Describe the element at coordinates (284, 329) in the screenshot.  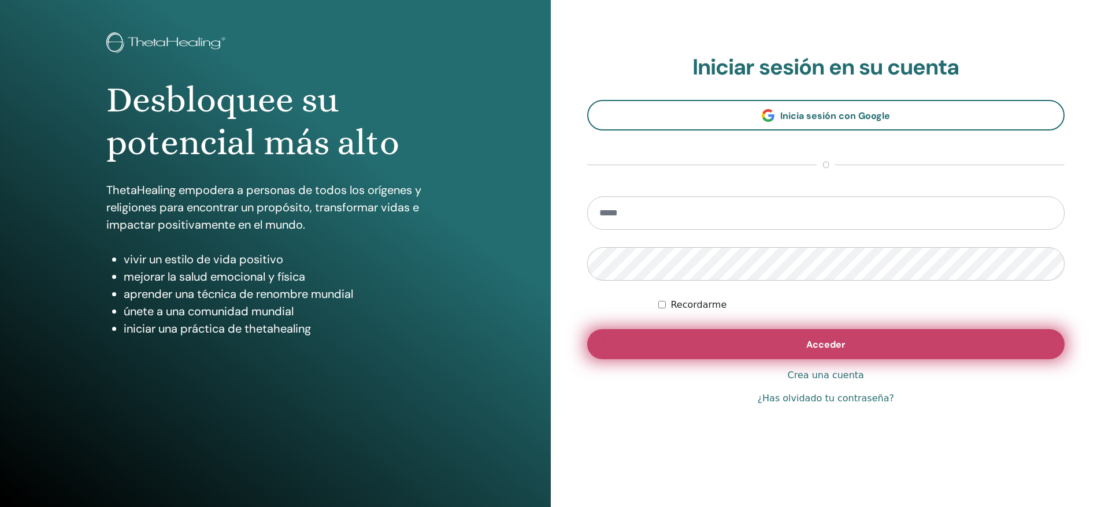
I see `li: iniciar una práctica de thetahealing` at that location.